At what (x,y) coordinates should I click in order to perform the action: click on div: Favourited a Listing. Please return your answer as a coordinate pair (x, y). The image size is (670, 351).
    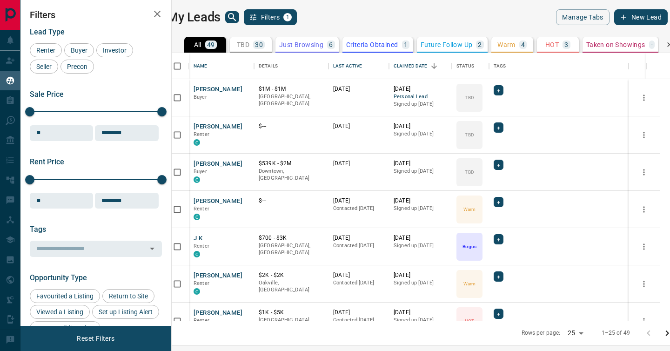
    Looking at the image, I should click on (65, 296).